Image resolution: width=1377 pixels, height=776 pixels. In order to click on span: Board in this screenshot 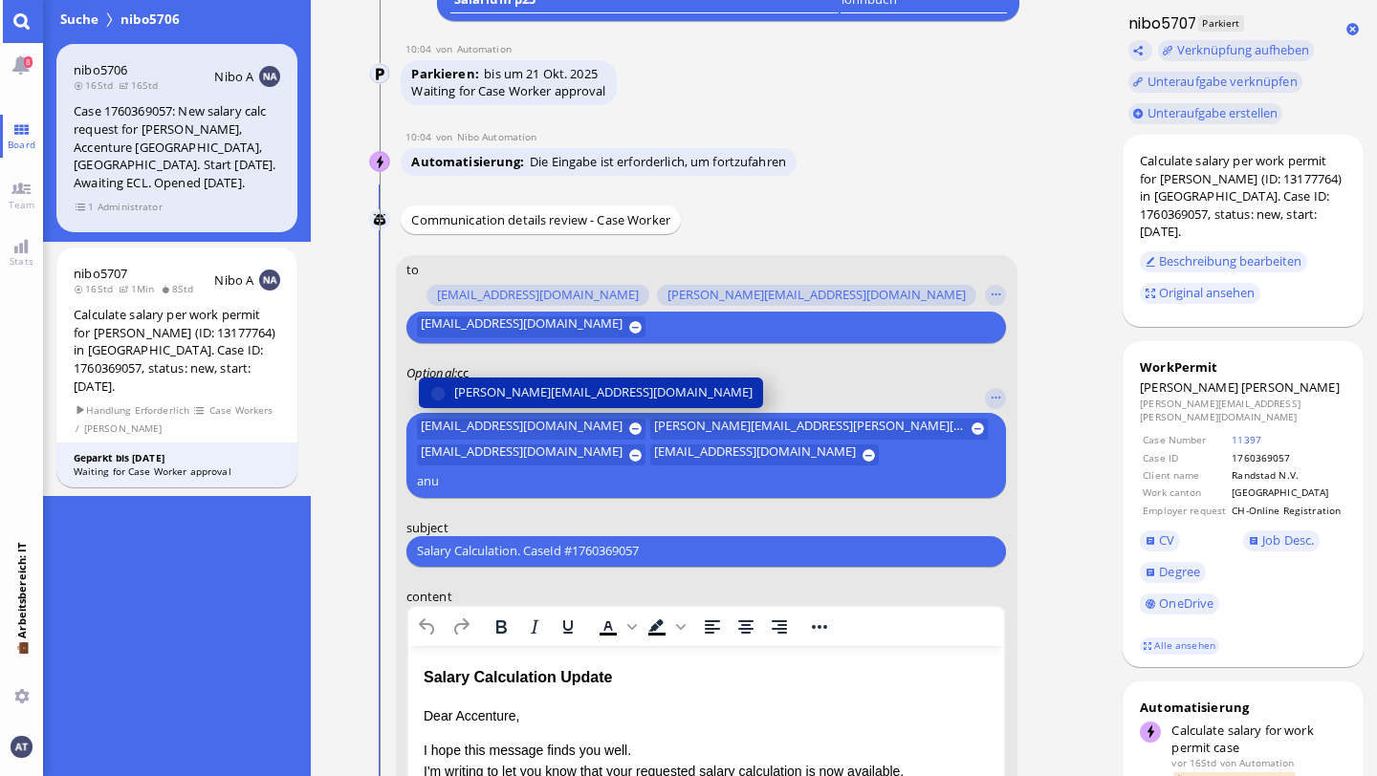, I will do `click(21, 144)`.